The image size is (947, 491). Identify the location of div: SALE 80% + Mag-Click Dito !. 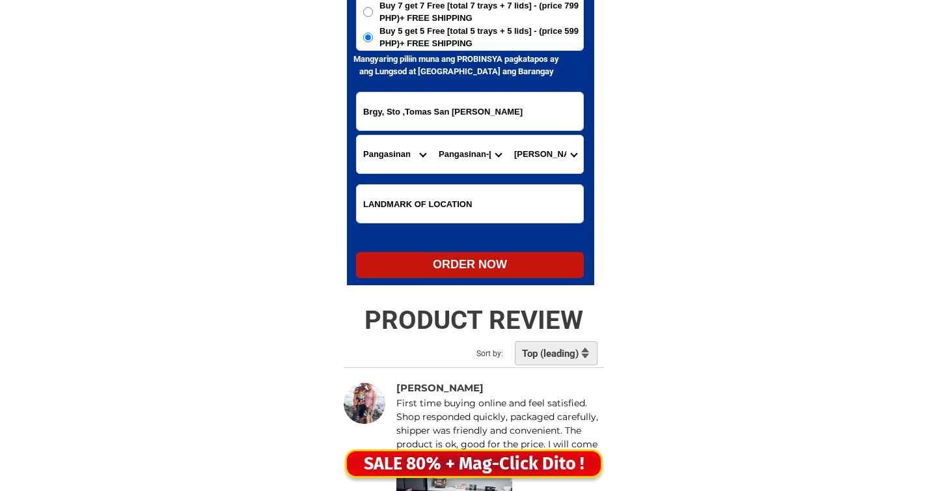
(474, 464).